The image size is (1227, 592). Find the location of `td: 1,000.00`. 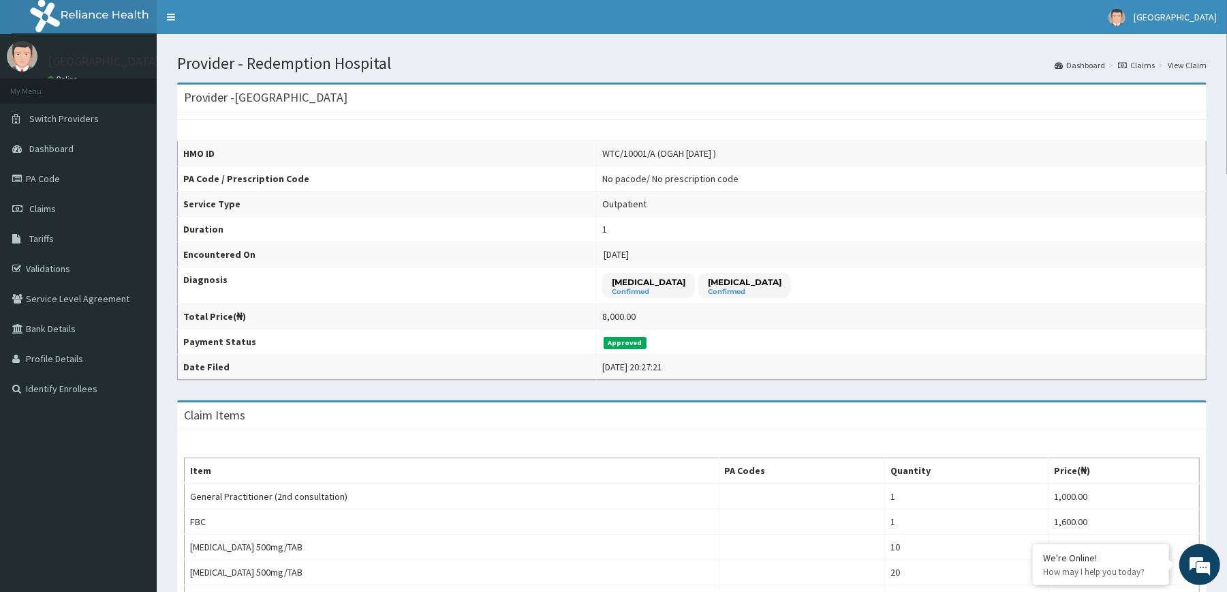

td: 1,000.00 is located at coordinates (1124, 496).